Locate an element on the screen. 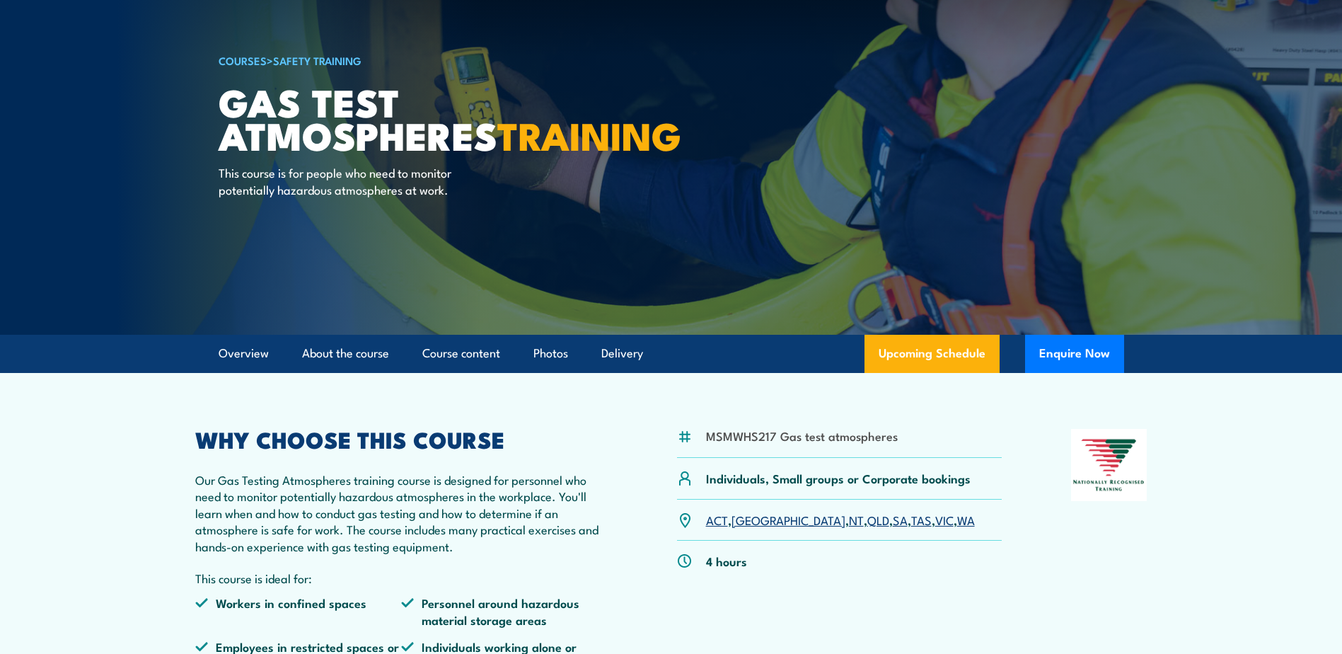 The height and width of the screenshot is (654, 1342). strong: TRAINING is located at coordinates (589, 134).